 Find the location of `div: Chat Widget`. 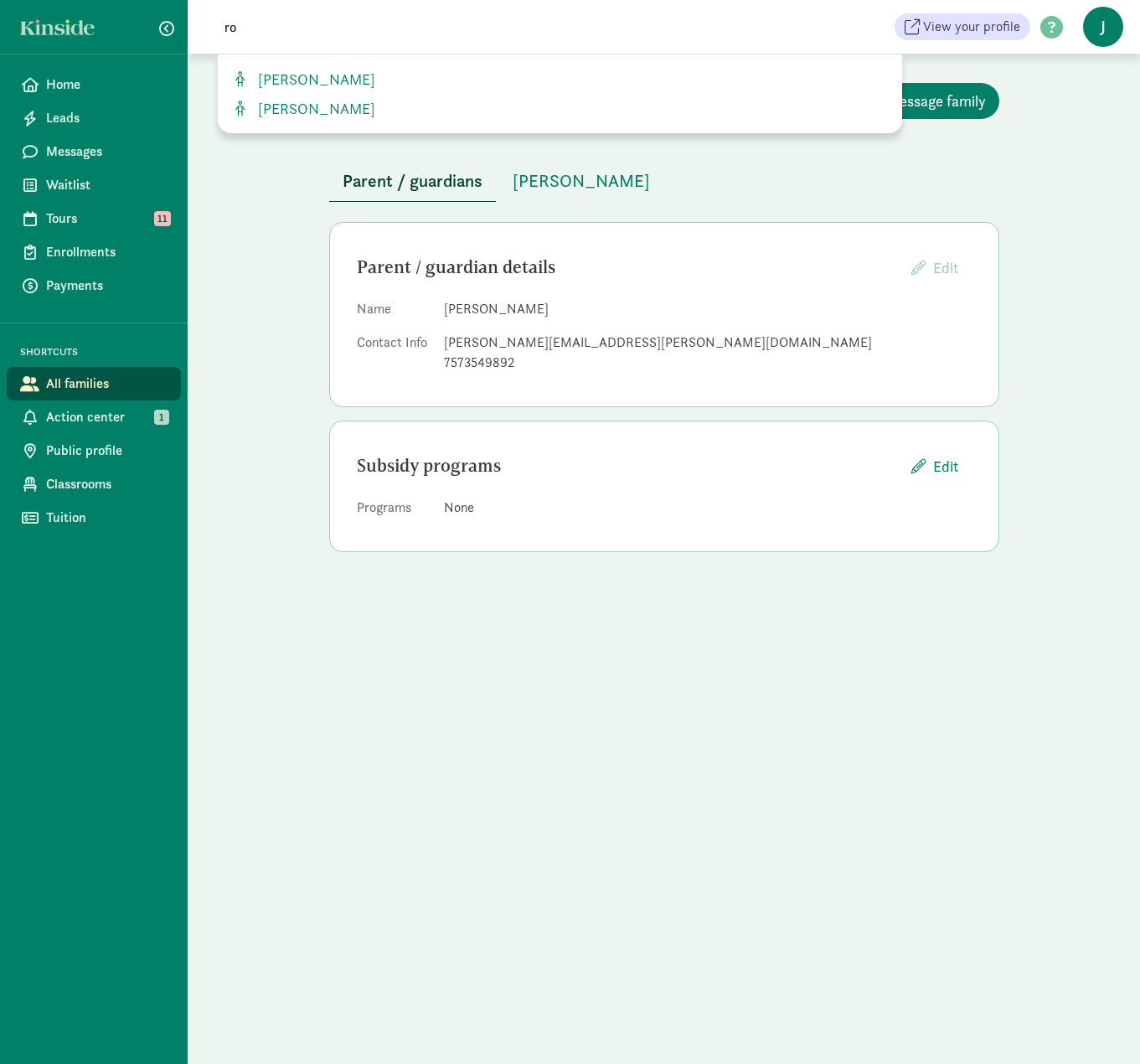

div: Chat Widget is located at coordinates (1098, 1023).